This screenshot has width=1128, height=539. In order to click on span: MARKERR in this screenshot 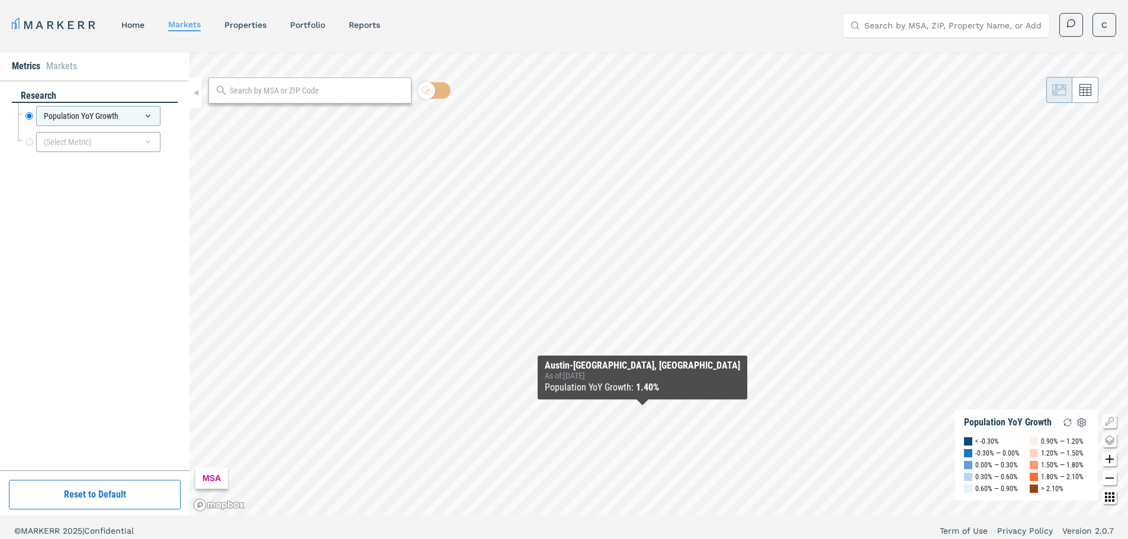, I will do `click(41, 531)`.